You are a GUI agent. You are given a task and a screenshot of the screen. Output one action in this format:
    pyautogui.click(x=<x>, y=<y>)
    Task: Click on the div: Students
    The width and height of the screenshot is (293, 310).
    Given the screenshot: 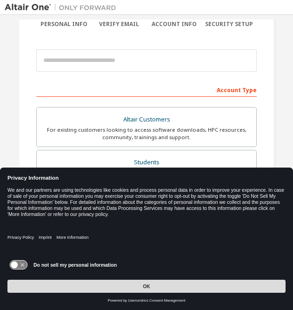 What is the action you would take?
    pyautogui.click(x=147, y=162)
    